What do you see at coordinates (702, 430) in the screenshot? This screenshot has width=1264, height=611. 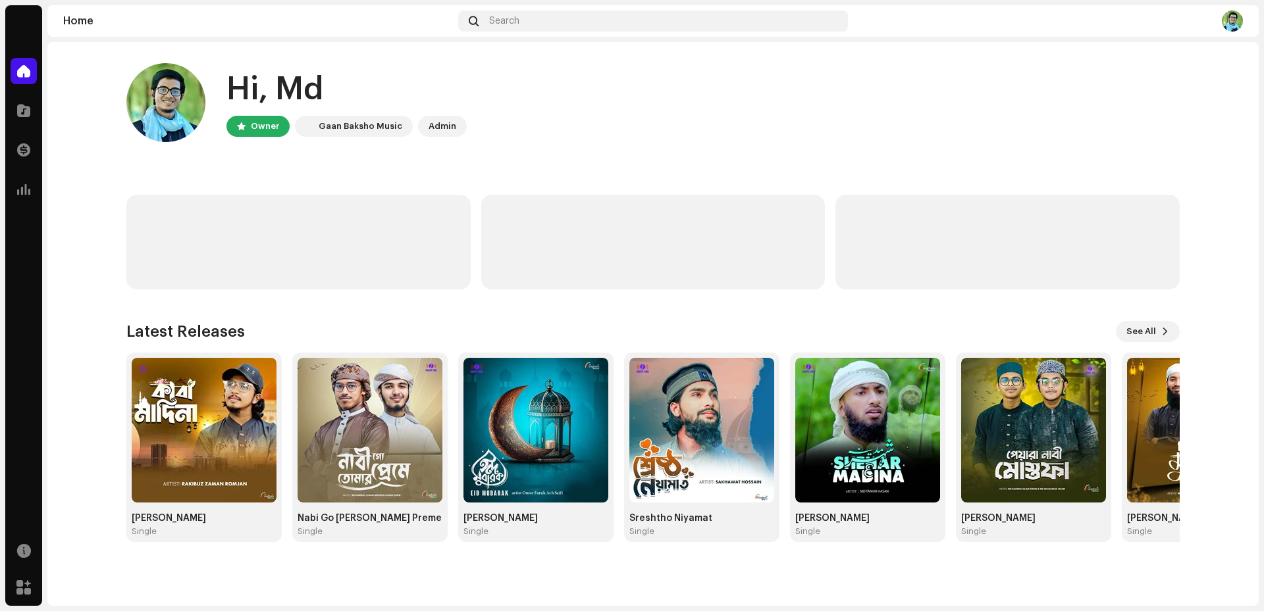 I see `img: 232b2210-379e-448e-9511-cdc0faee7142` at bounding box center [702, 430].